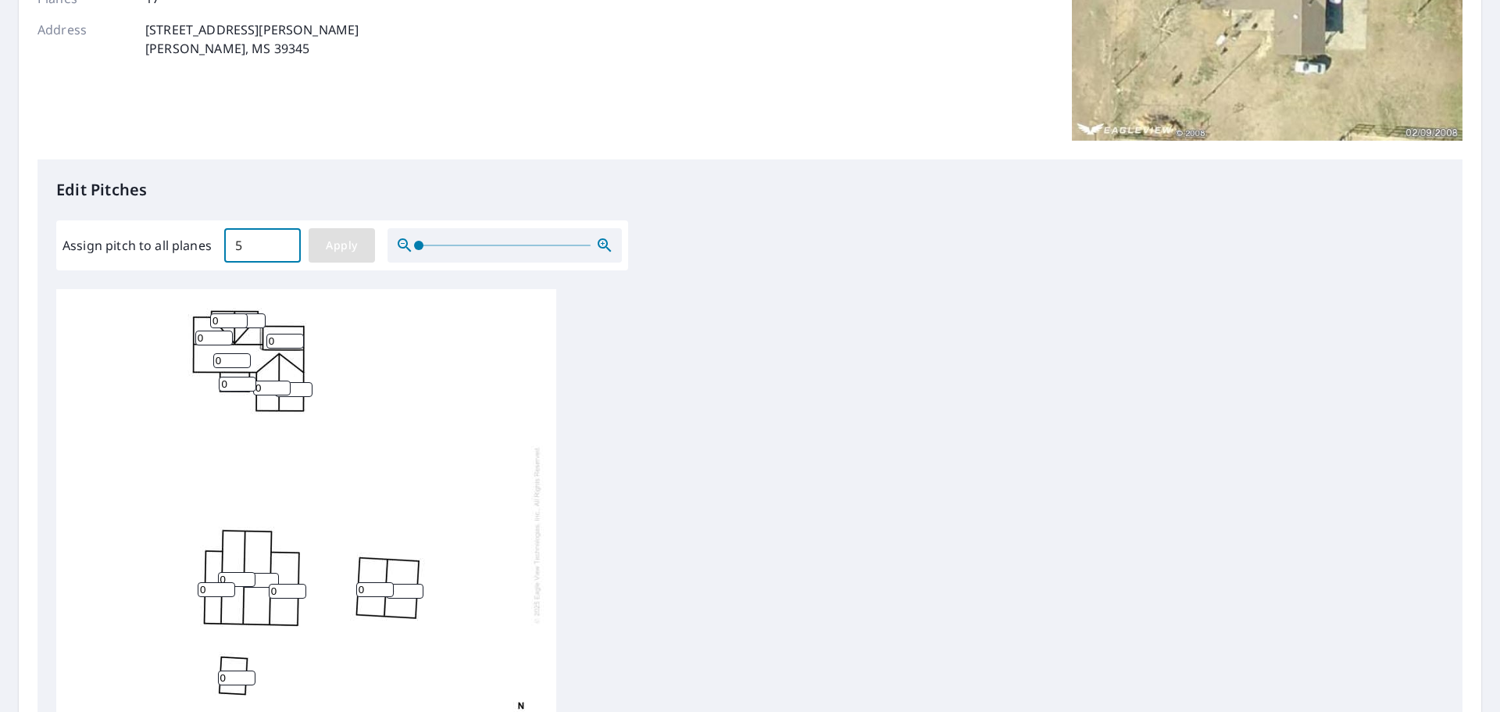 The image size is (1500, 712). Describe the element at coordinates (137, 245) in the screenshot. I see `label: Assign pitch to all planes` at that location.